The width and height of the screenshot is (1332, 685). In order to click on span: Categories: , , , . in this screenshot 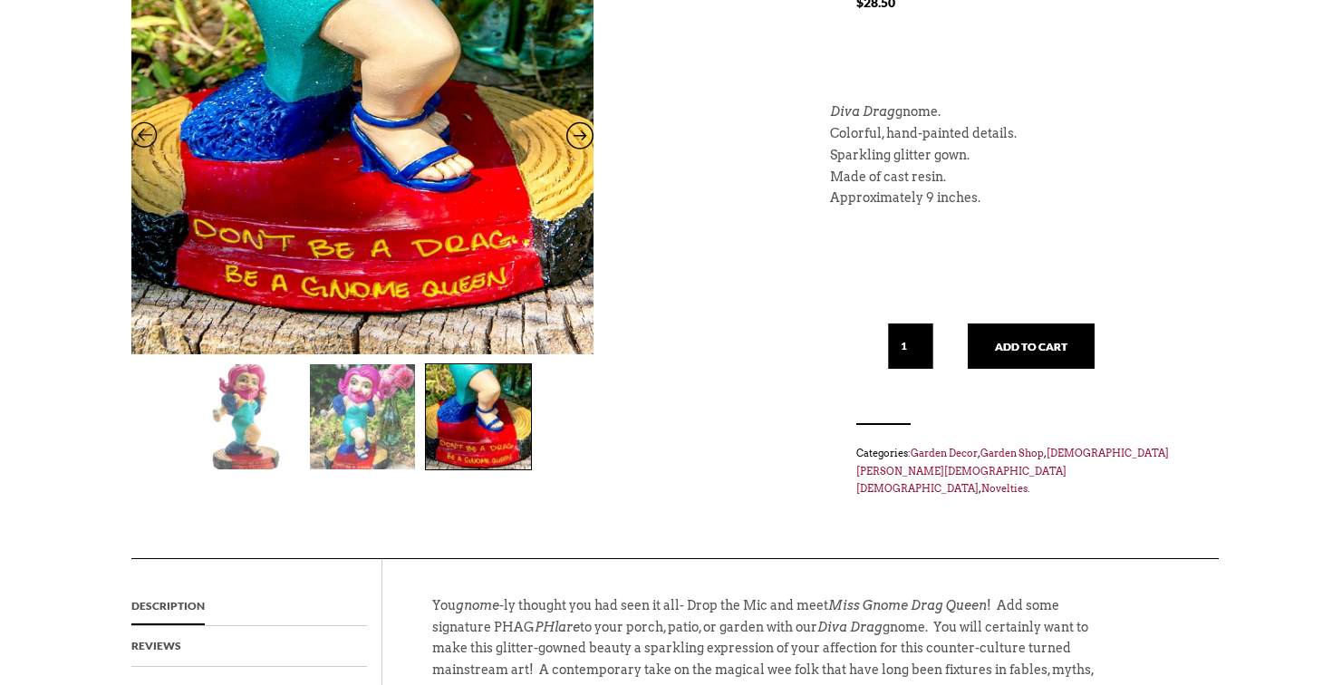, I will do `click(1029, 470)`.